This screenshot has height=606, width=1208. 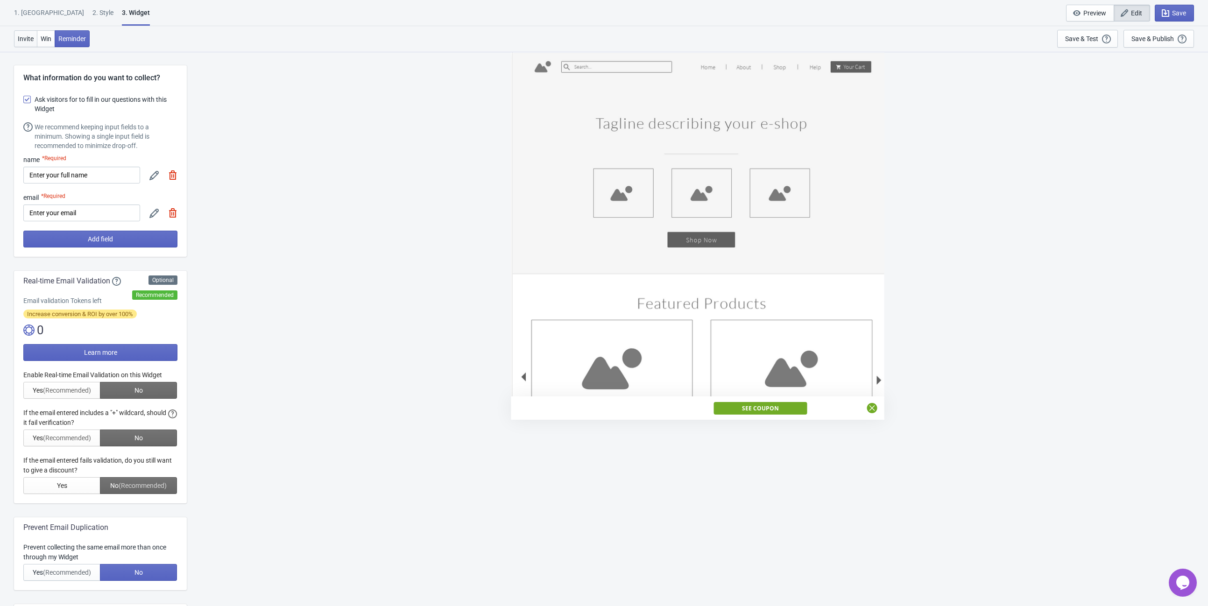 I want to click on span: Invite, so click(x=26, y=39).